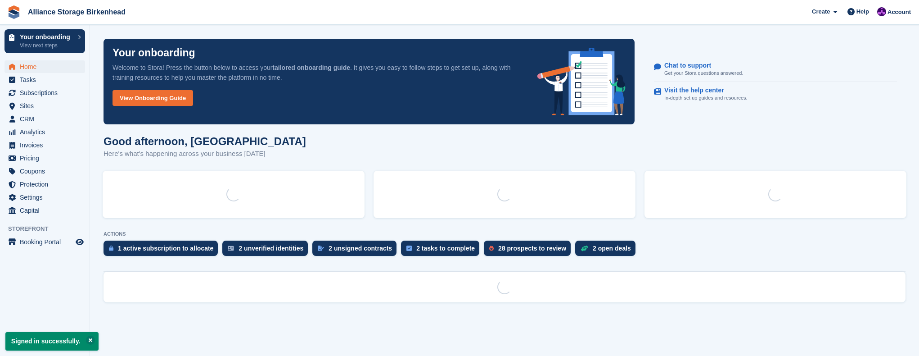 The height and width of the screenshot is (356, 919). Describe the element at coordinates (821, 12) in the screenshot. I see `span: Create` at that location.